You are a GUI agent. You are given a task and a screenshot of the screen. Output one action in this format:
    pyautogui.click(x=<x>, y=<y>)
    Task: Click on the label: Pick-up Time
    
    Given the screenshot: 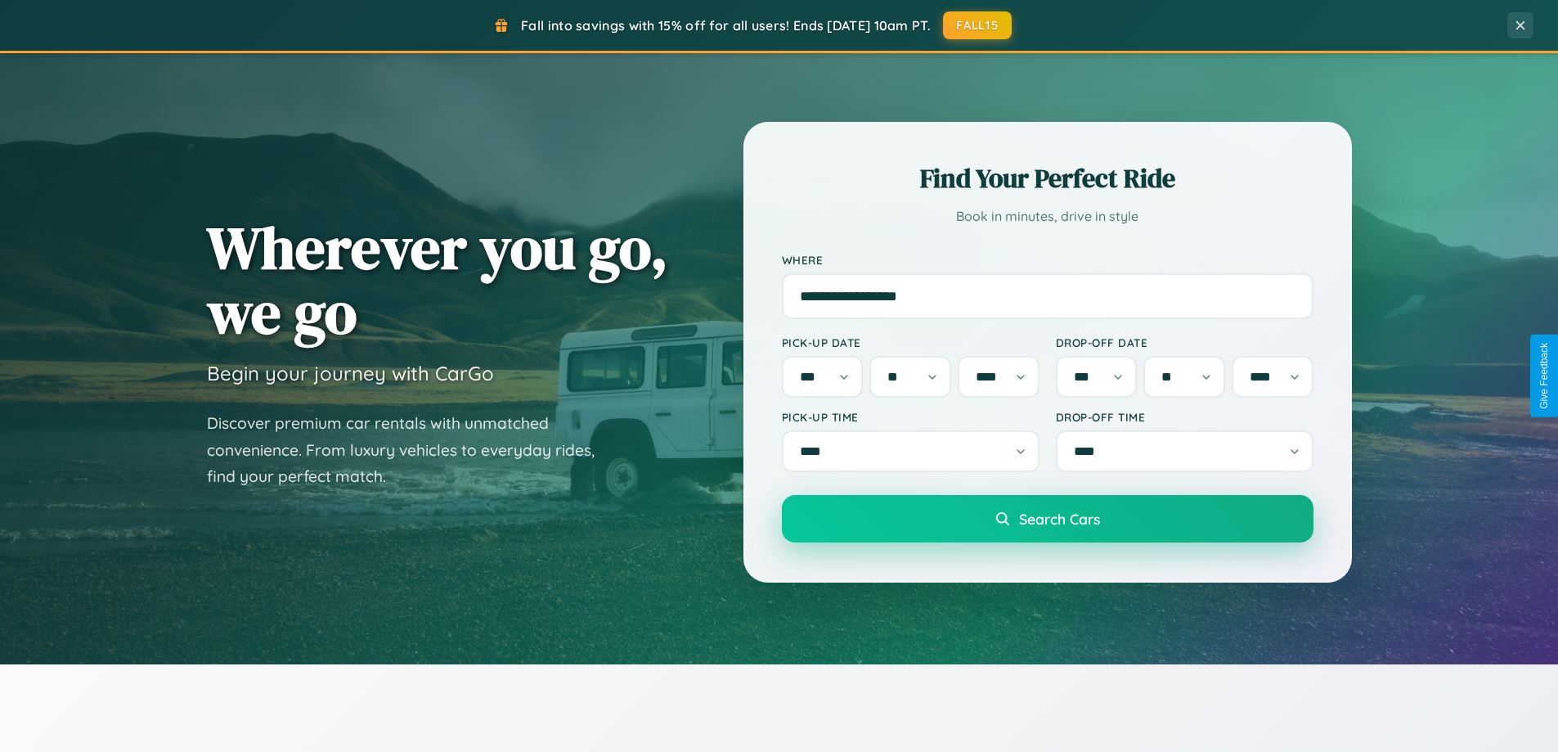 What is the action you would take?
    pyautogui.click(x=910, y=416)
    